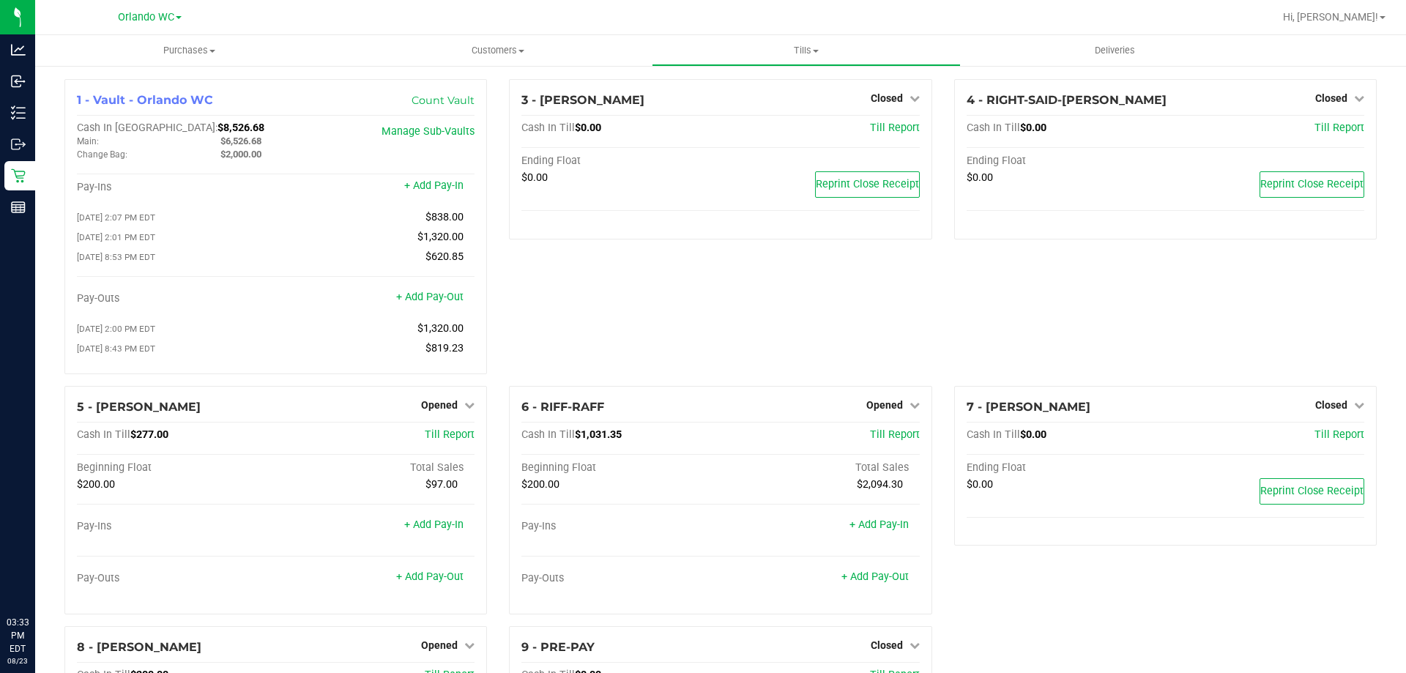 The width and height of the screenshot is (1406, 673). What do you see at coordinates (18, 636) in the screenshot?
I see `p: 03:33 PM EDT` at bounding box center [18, 636].